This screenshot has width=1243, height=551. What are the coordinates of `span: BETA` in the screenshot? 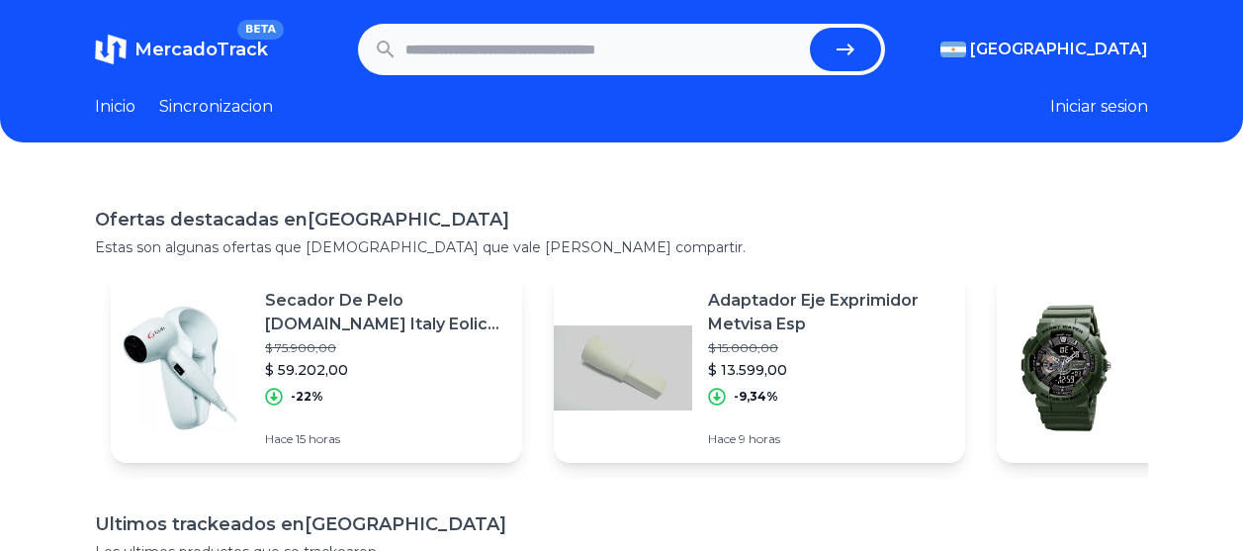 It's located at (260, 30).